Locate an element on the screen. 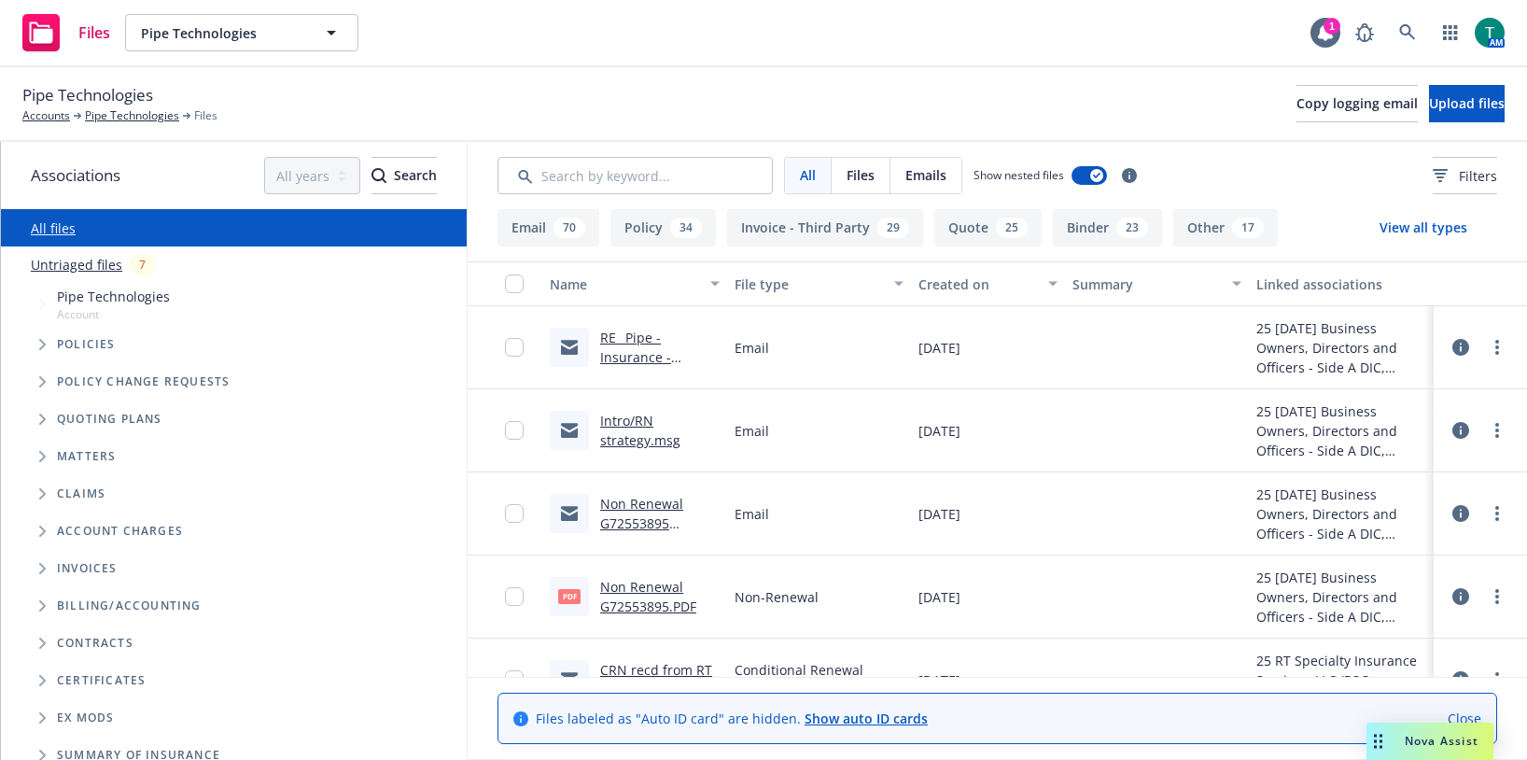  span: Associations is located at coordinates (76, 175).